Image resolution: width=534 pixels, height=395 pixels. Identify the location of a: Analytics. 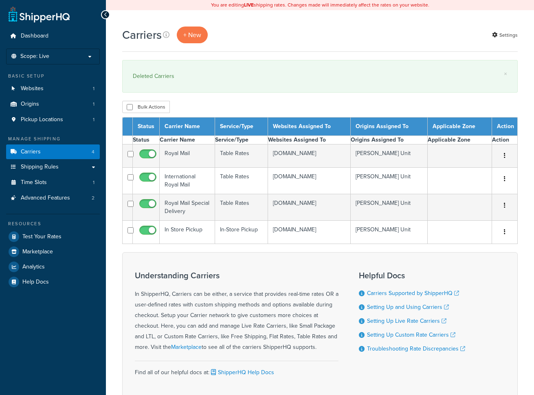
(53, 267).